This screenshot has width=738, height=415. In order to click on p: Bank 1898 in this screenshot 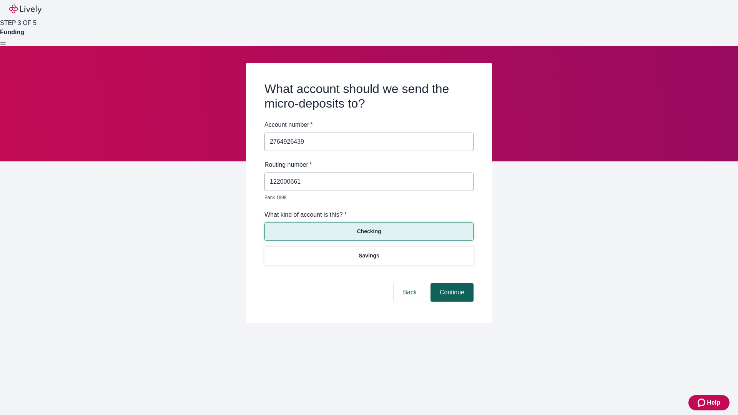, I will do `click(366, 197)`.